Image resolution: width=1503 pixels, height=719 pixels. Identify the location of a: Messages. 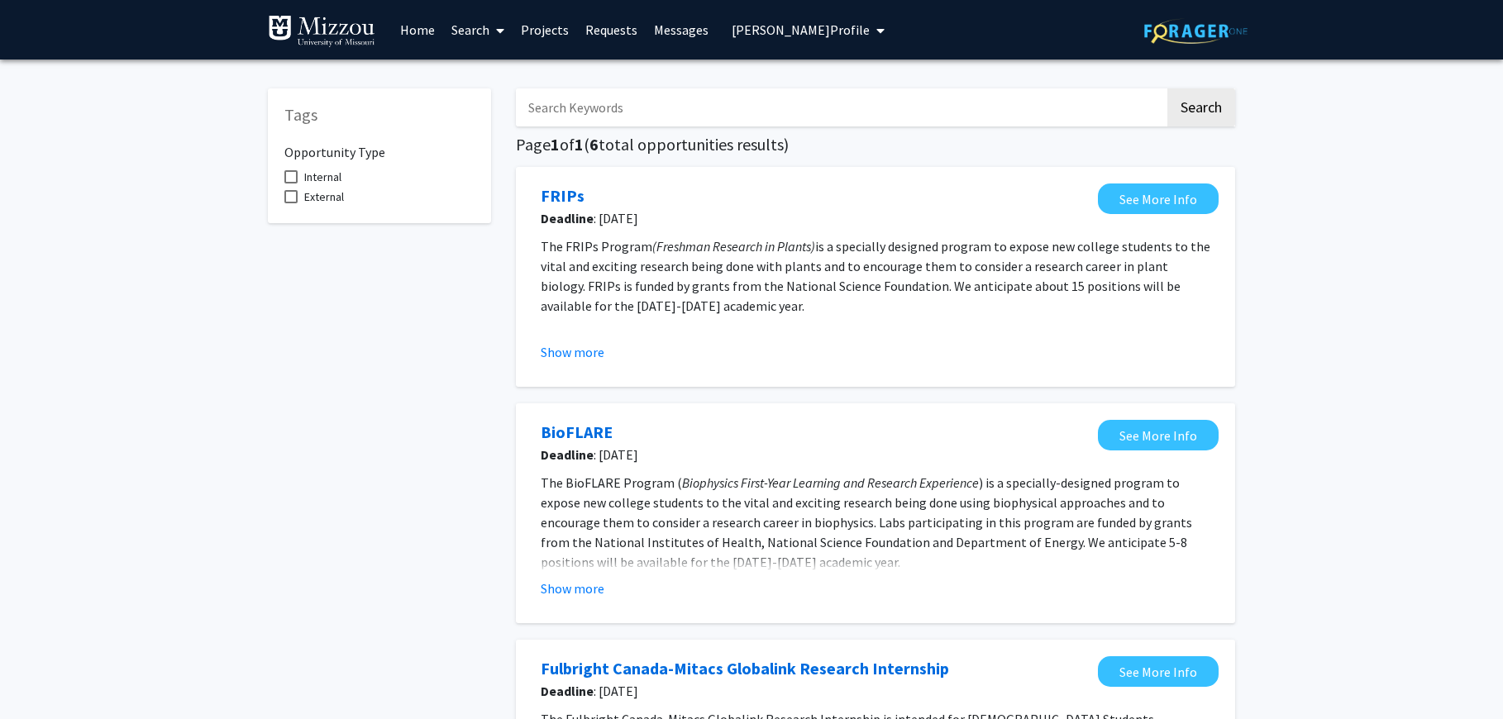
(681, 30).